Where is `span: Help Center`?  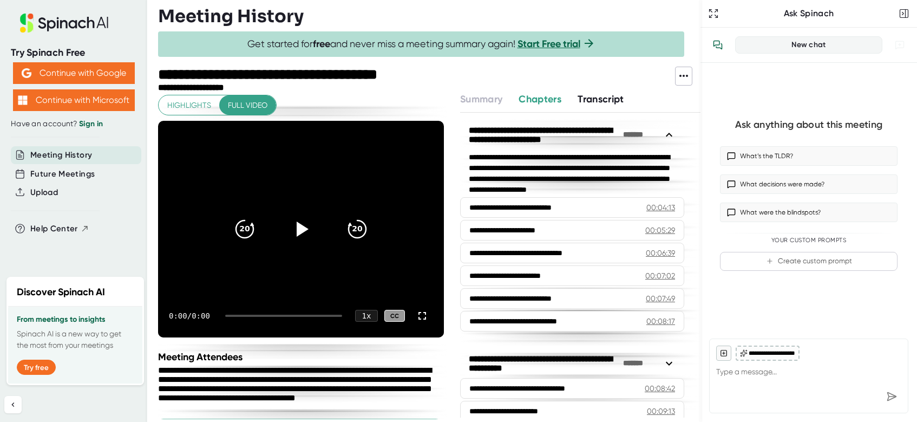 span: Help Center is located at coordinates (54, 228).